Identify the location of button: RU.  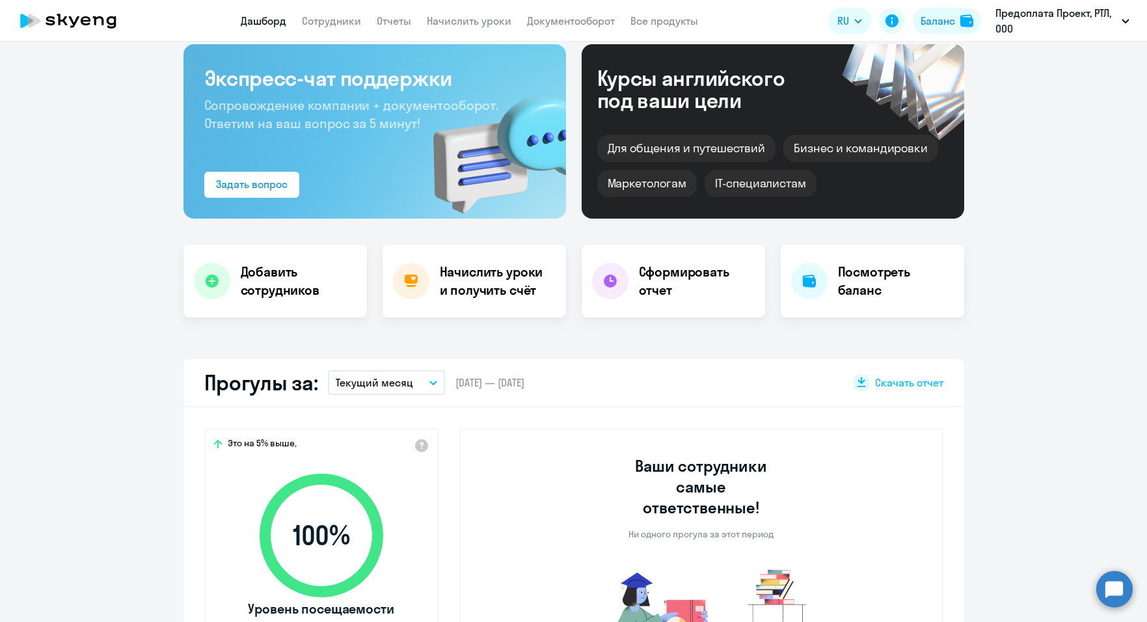
(850, 21).